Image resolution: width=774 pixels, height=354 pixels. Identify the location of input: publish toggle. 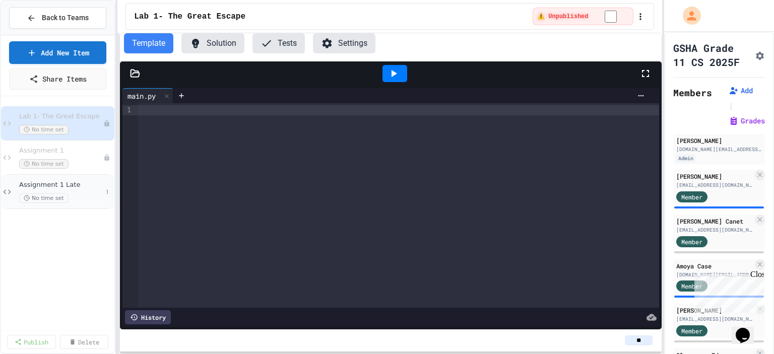
(611, 17).